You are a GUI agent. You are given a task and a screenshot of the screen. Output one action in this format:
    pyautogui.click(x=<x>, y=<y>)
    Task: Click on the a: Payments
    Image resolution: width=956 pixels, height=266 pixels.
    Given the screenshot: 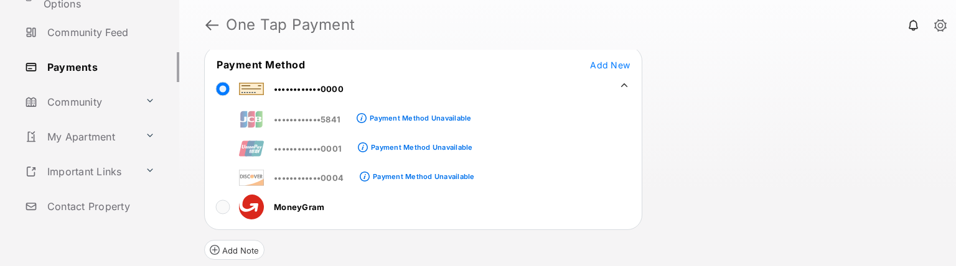 What is the action you would take?
    pyautogui.click(x=100, y=67)
    